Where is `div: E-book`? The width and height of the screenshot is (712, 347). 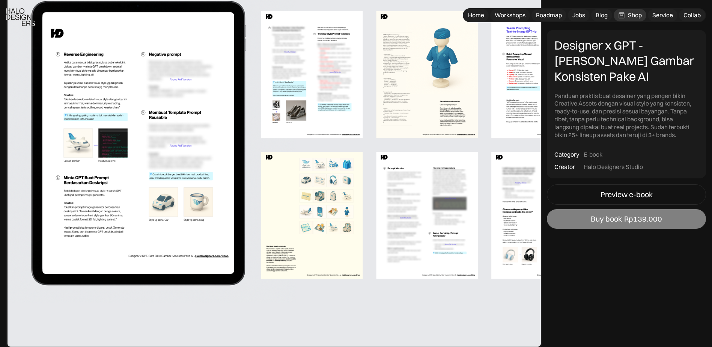 div: E-book is located at coordinates (593, 155).